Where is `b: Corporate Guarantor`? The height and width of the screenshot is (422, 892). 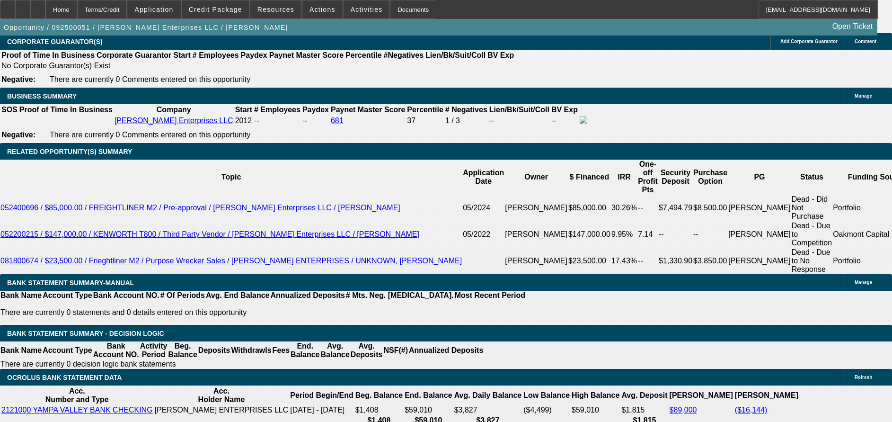
b: Corporate Guarantor is located at coordinates (134, 55).